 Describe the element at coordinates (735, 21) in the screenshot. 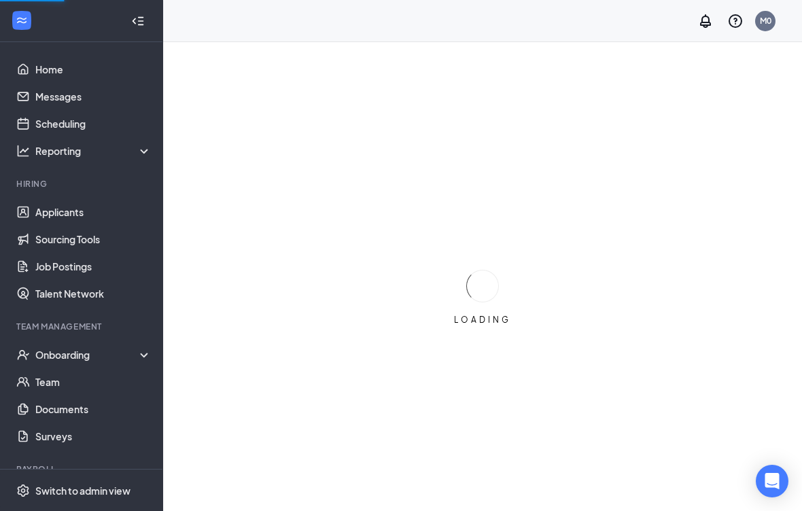

I see `svg: QuestionInfo` at that location.